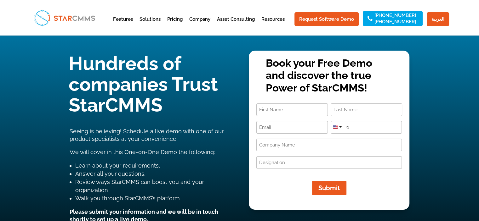  What do you see at coordinates (200, 25) in the screenshot?
I see `a: Company` at bounding box center [200, 25].